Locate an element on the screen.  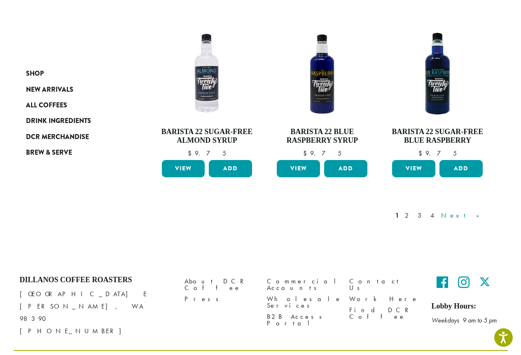
a: All Coffees is located at coordinates (75, 105).